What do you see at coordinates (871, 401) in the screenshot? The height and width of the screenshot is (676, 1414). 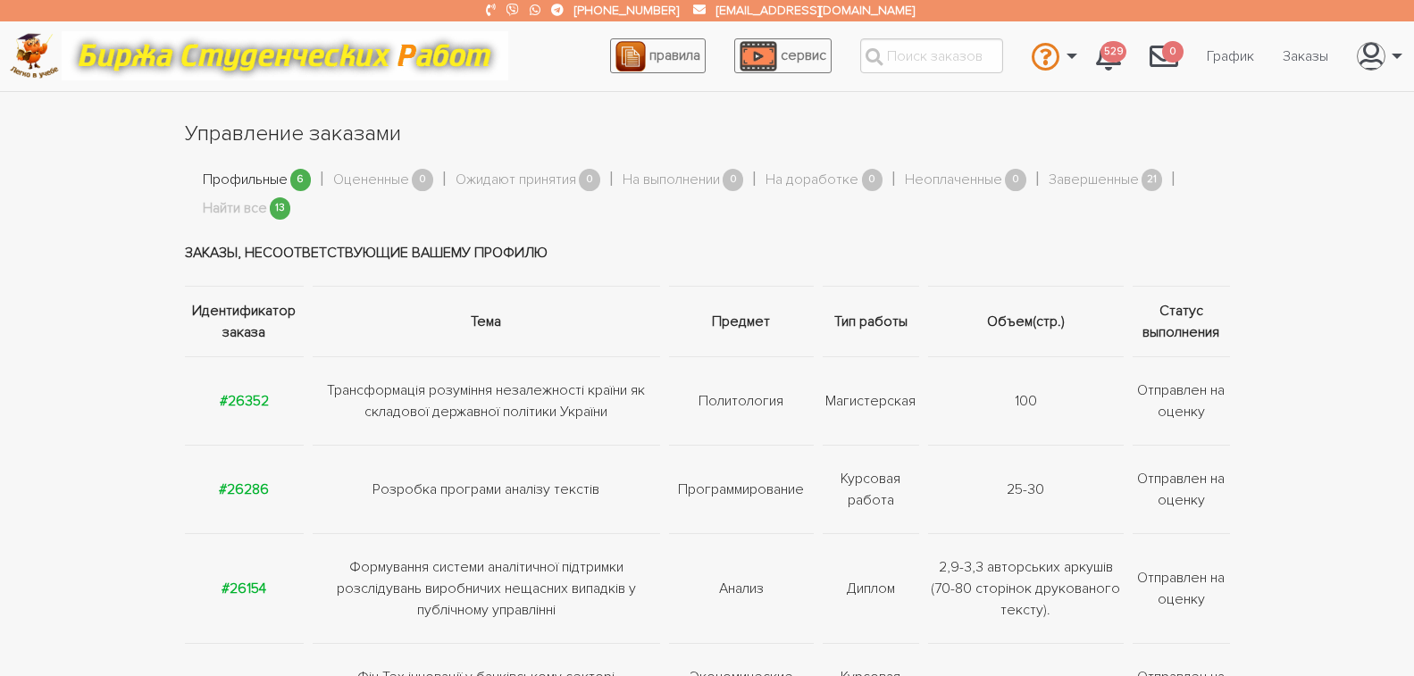 I see `td: Магистерская` at bounding box center [871, 401].